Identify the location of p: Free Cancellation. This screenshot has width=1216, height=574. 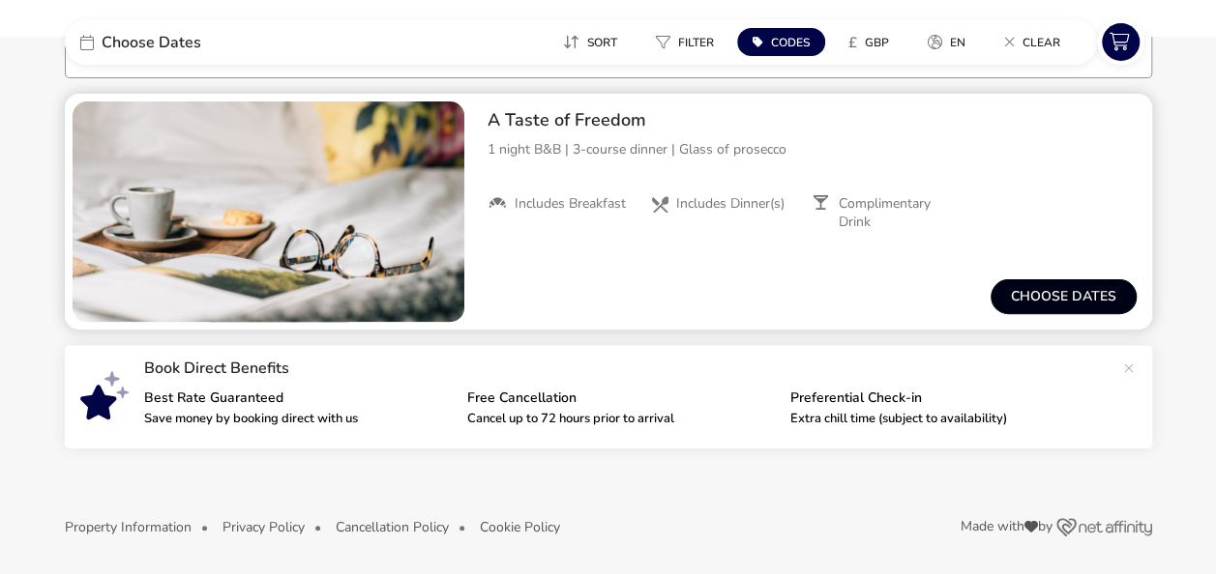
(621, 398).